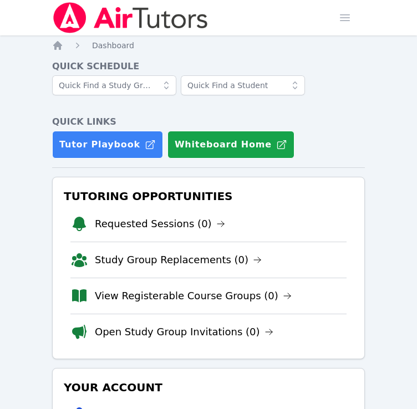 The image size is (417, 409). I want to click on input: Quick Find a Student, so click(243, 85).